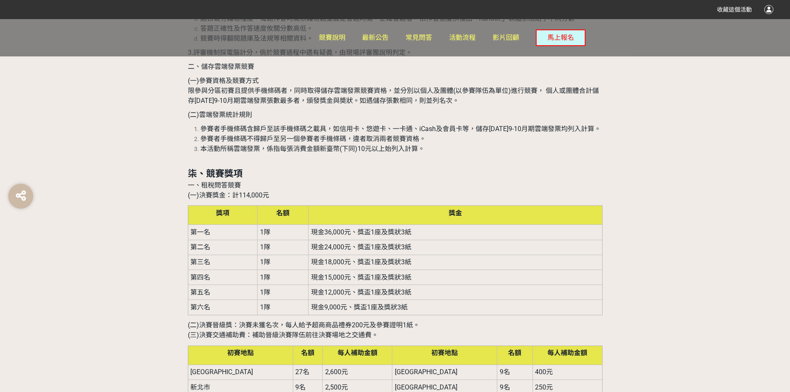  I want to click on span: 第六名, so click(200, 307).